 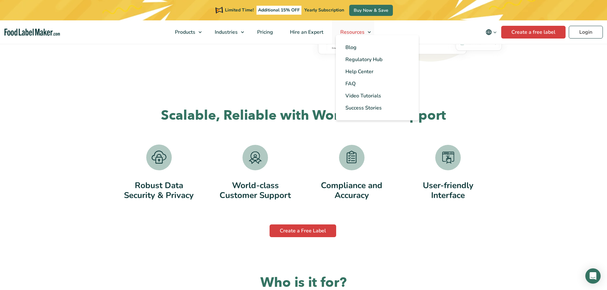 What do you see at coordinates (363, 96) in the screenshot?
I see `span: Video Tutorials` at bounding box center [363, 96].